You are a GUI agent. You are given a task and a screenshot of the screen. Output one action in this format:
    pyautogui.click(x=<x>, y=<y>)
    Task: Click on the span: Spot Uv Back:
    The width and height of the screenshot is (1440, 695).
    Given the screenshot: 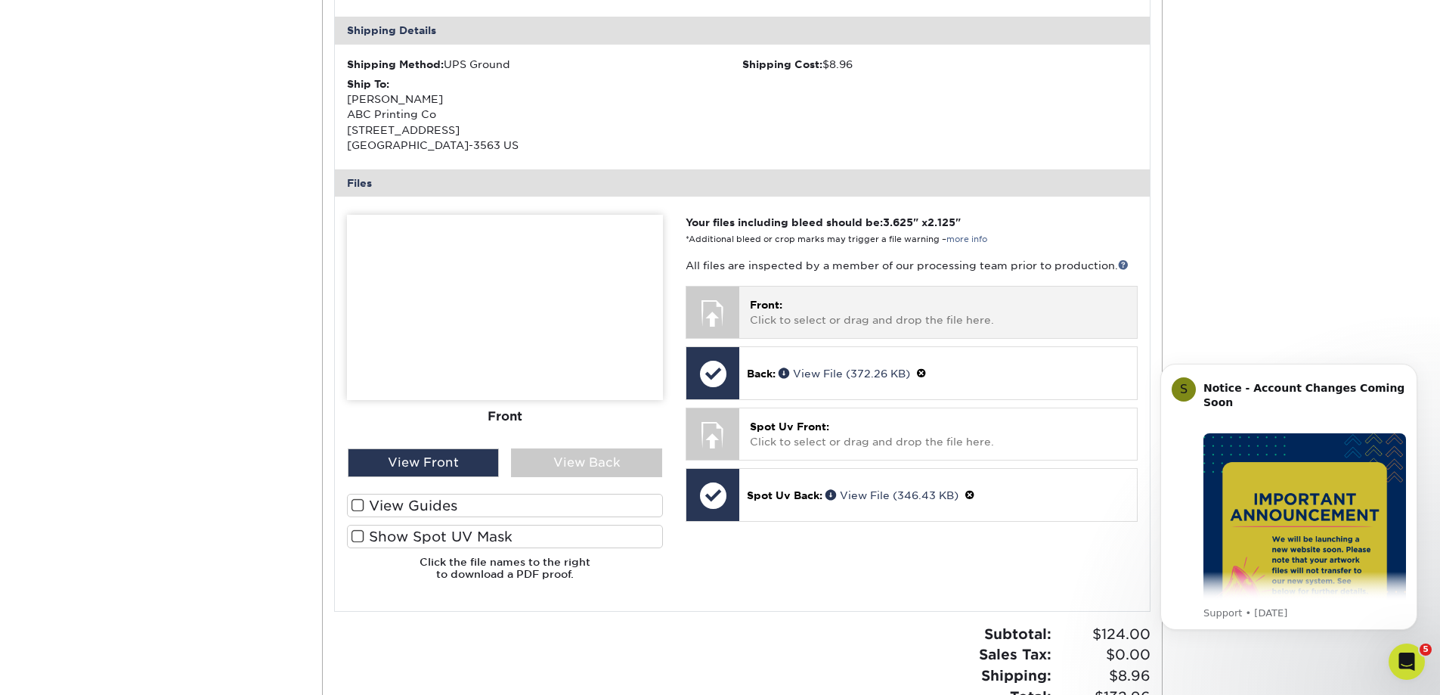 What is the action you would take?
    pyautogui.click(x=785, y=495)
    